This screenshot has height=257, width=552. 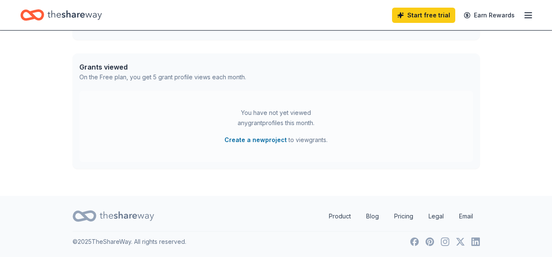 What do you see at coordinates (129, 242) in the screenshot?
I see `p: © 2025 TheShareWay. All rights reserved.` at bounding box center [129, 242].